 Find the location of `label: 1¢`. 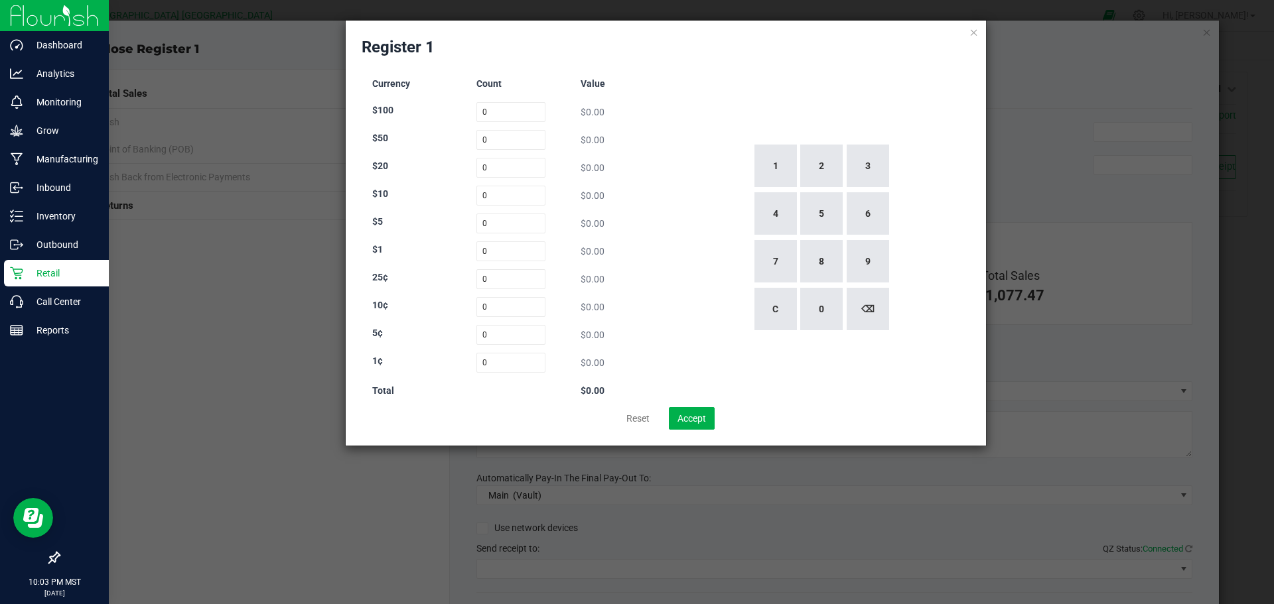

label: 1¢ is located at coordinates (377, 361).